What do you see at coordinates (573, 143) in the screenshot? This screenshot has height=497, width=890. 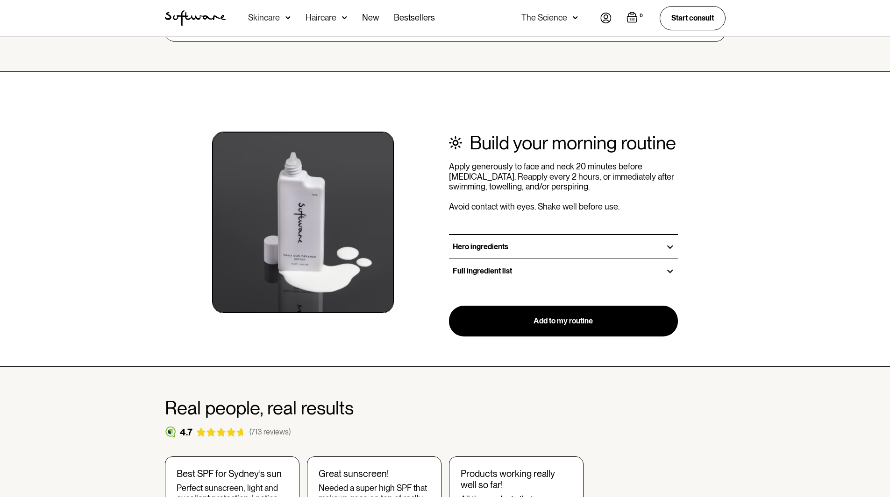 I see `h2: Build your morning routine` at bounding box center [573, 143].